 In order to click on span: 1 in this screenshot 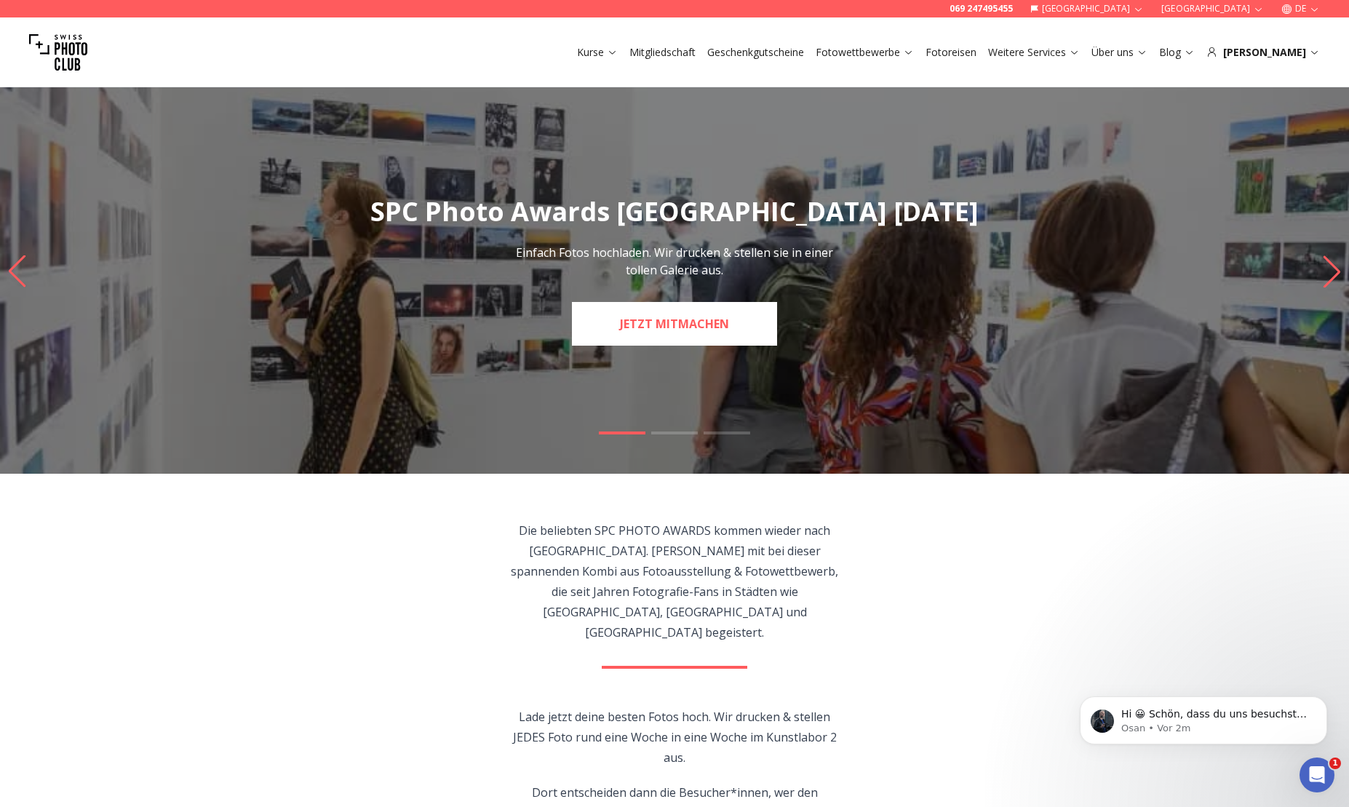, I will do `click(1336, 763)`.